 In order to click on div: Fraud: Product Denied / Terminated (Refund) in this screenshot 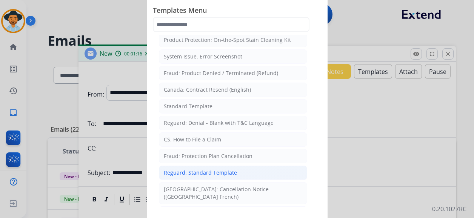, I will do `click(221, 73)`.